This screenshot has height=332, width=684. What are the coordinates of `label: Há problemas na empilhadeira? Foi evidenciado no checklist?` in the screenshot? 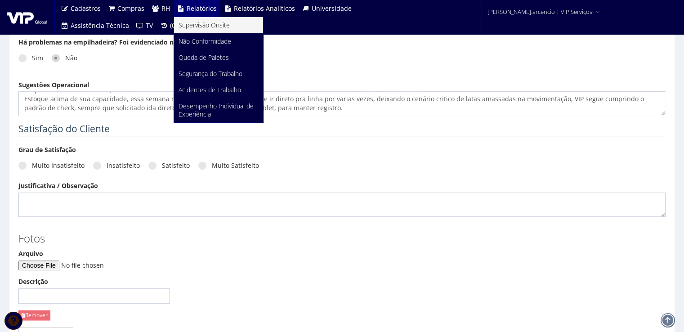 It's located at (114, 42).